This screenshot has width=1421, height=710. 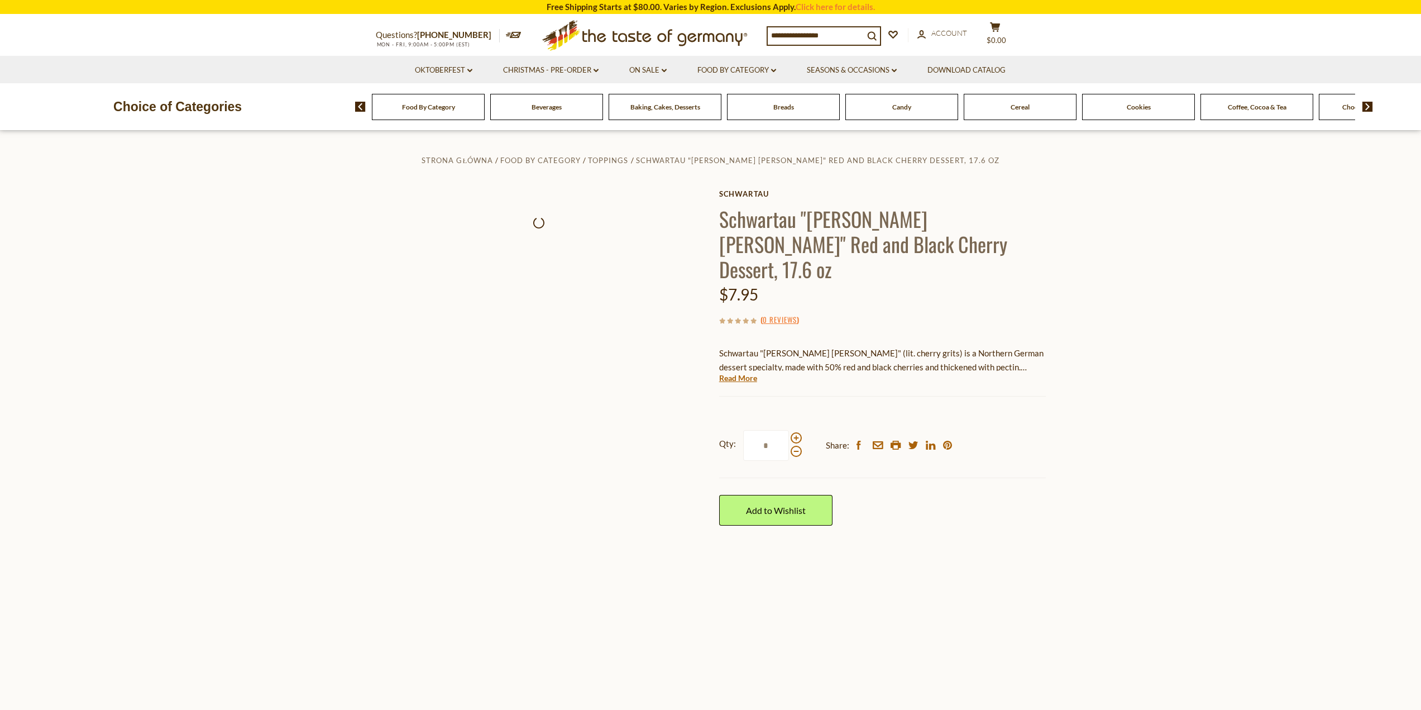 I want to click on a: Toppings, so click(x=608, y=160).